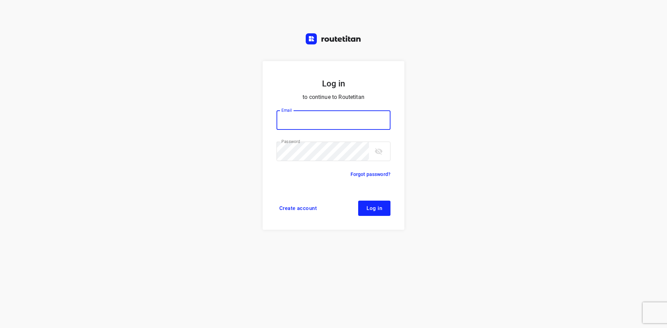 Image resolution: width=667 pixels, height=328 pixels. Describe the element at coordinates (371, 174) in the screenshot. I see `a: Forgot password?` at that location.